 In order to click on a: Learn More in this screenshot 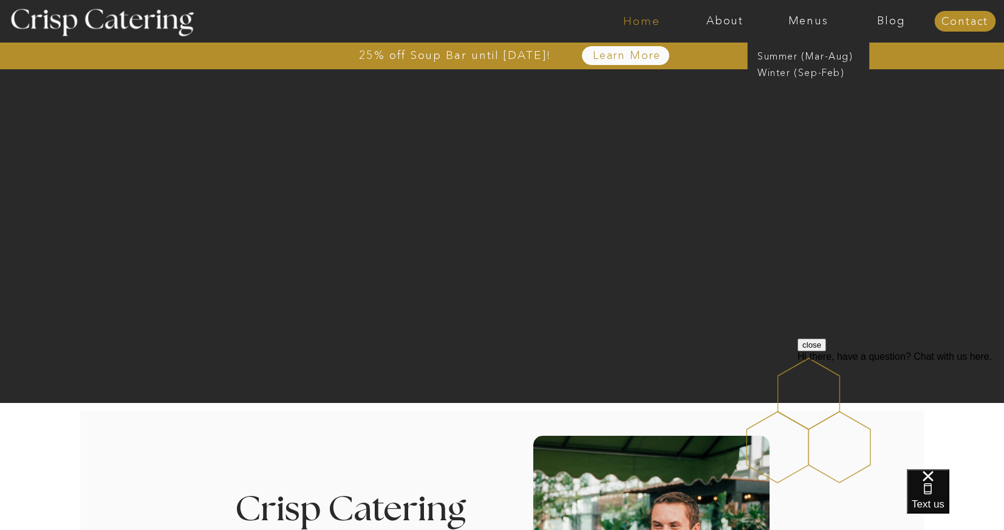, I will do `click(627, 56)`.